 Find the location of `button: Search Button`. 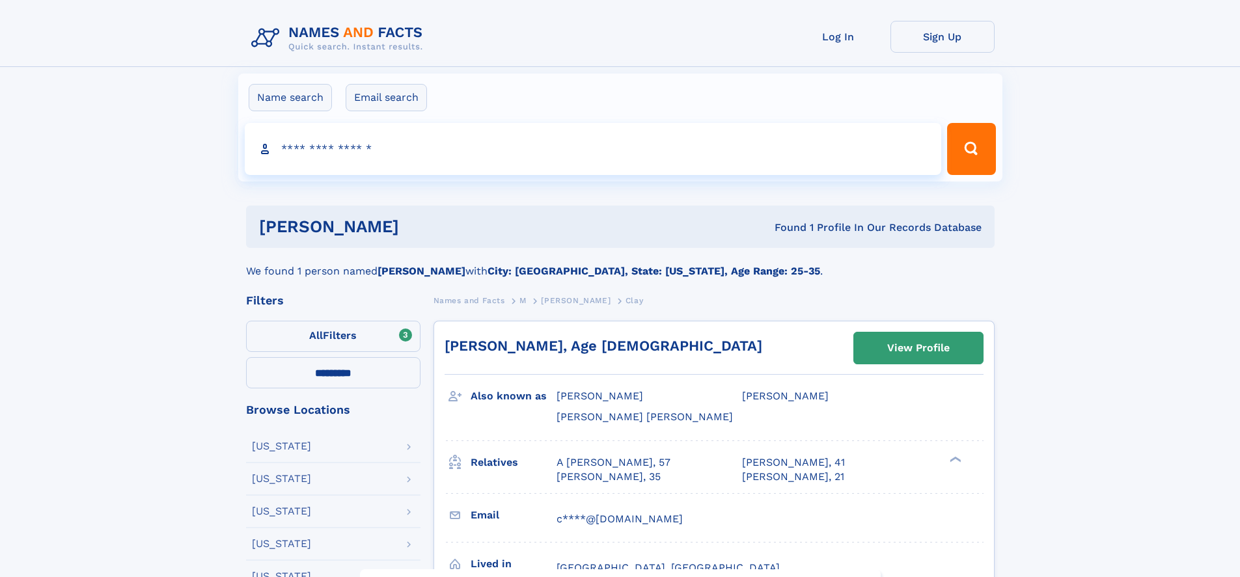

button: Search Button is located at coordinates (971, 149).